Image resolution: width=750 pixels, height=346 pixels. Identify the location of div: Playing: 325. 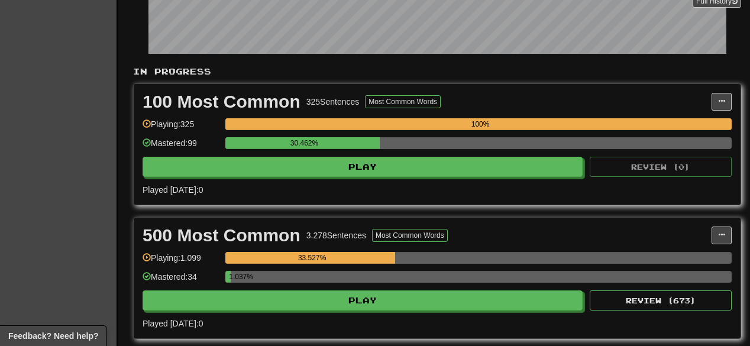
(181, 128).